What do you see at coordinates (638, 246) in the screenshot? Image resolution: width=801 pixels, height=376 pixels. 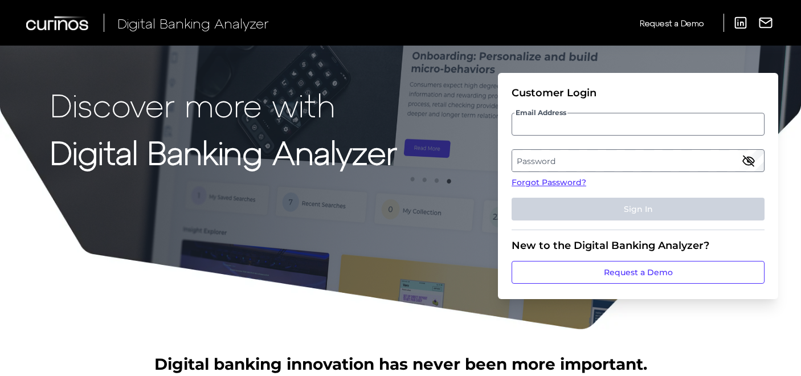 I see `div: New to the Digital Banking Analyzer?` at bounding box center [638, 246].